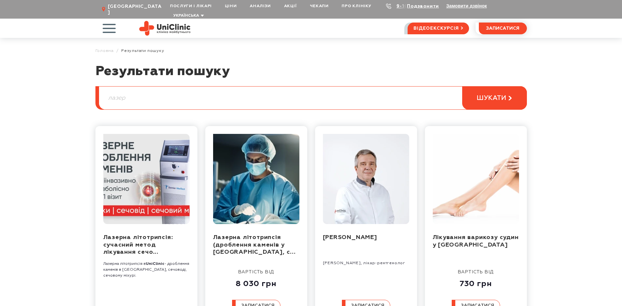 The image size is (622, 306). I want to click on a: 9-103, so click(404, 6).